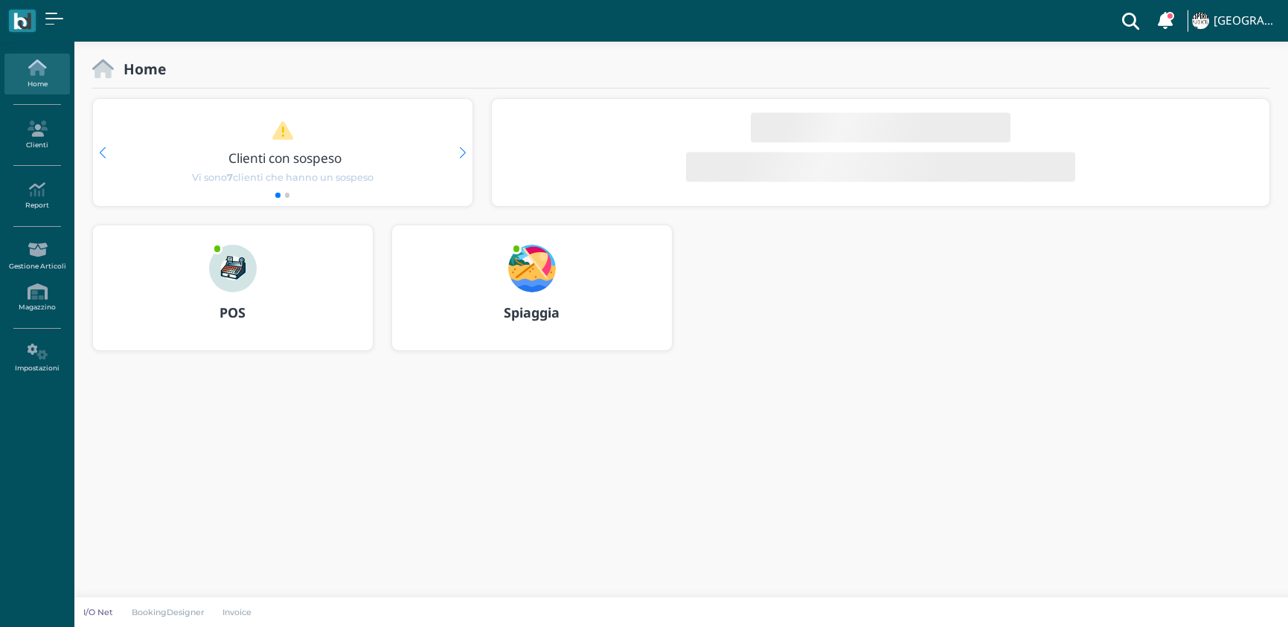 The image size is (1288, 627). I want to click on div: Previous slide, so click(102, 153).